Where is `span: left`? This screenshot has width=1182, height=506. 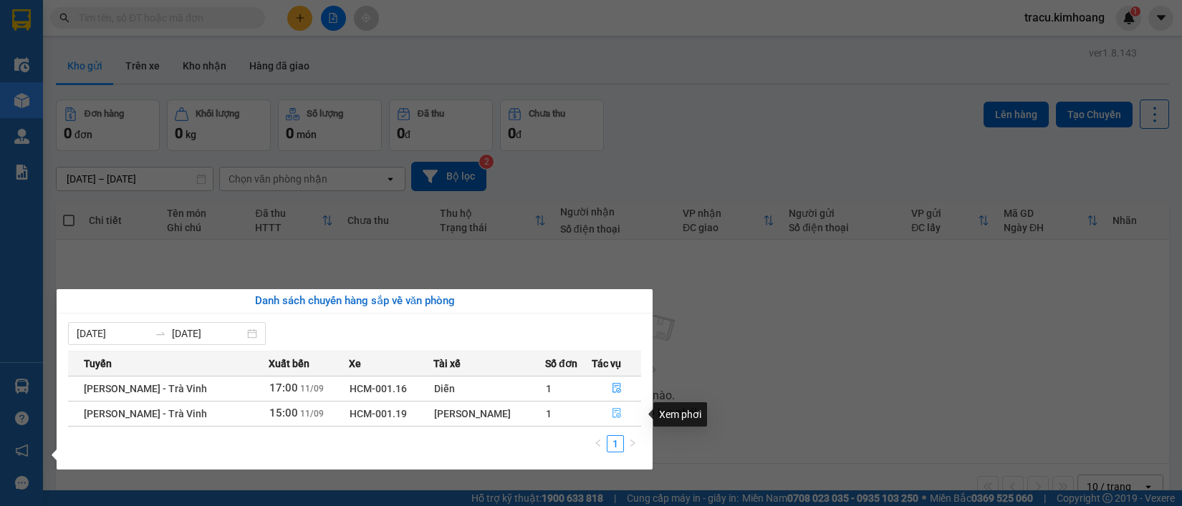 span: left is located at coordinates (598, 443).